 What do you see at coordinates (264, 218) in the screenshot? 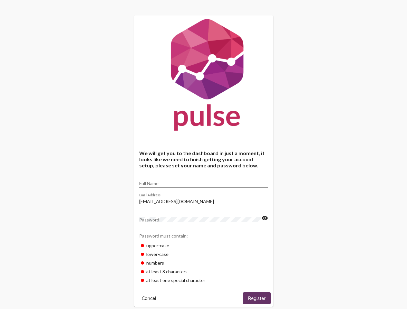
I see `mat-icon: visibility` at bounding box center [264, 218].